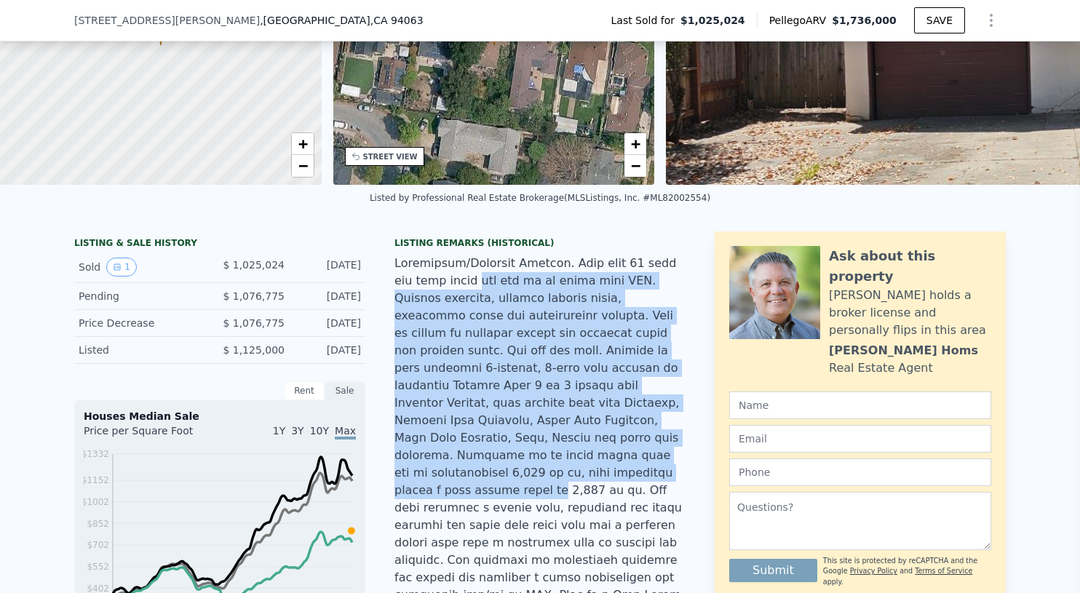 The height and width of the screenshot is (593, 1080). What do you see at coordinates (801, 20) in the screenshot?
I see `span: Pellego ARV` at bounding box center [801, 20].